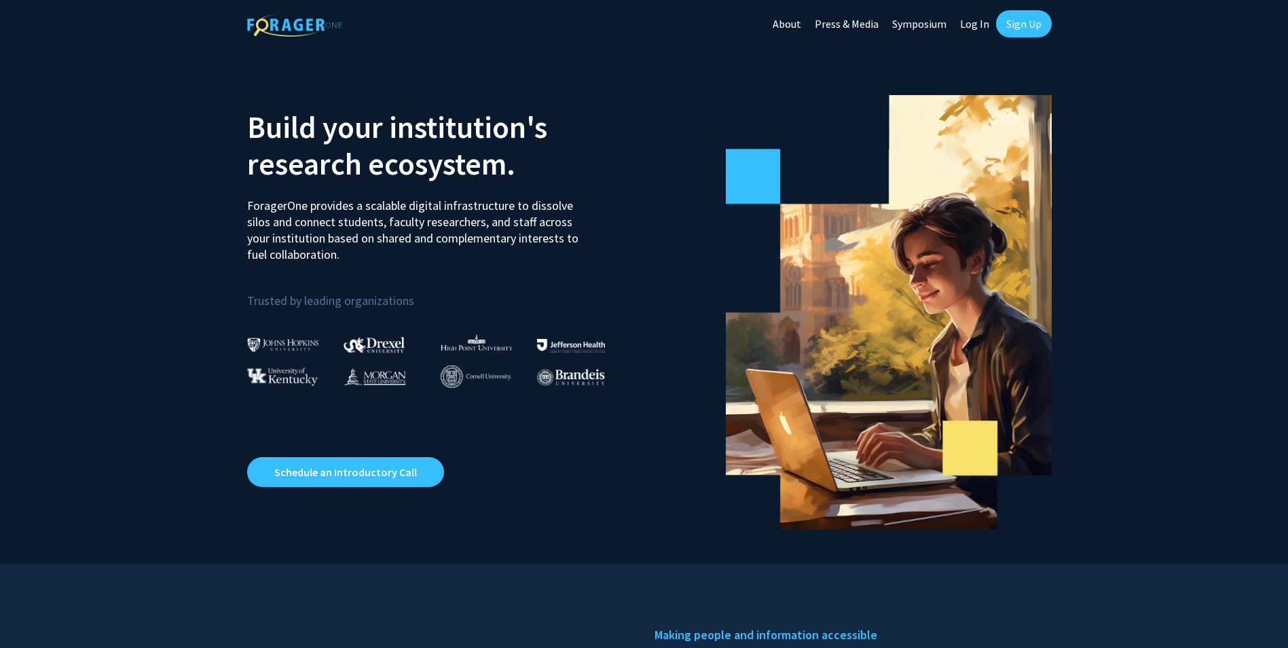 This screenshot has width=1288, height=648. What do you see at coordinates (848, 635) in the screenshot?
I see `h5: Making people and information accessible` at bounding box center [848, 635].